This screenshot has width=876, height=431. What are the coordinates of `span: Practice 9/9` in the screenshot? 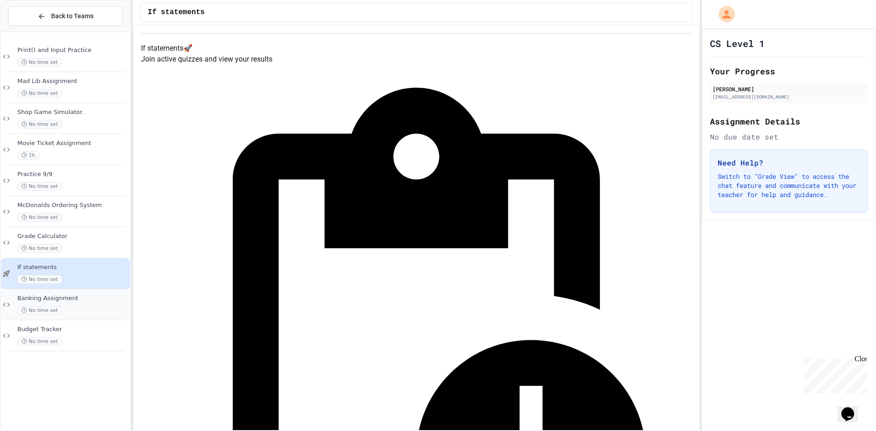 It's located at (73, 174).